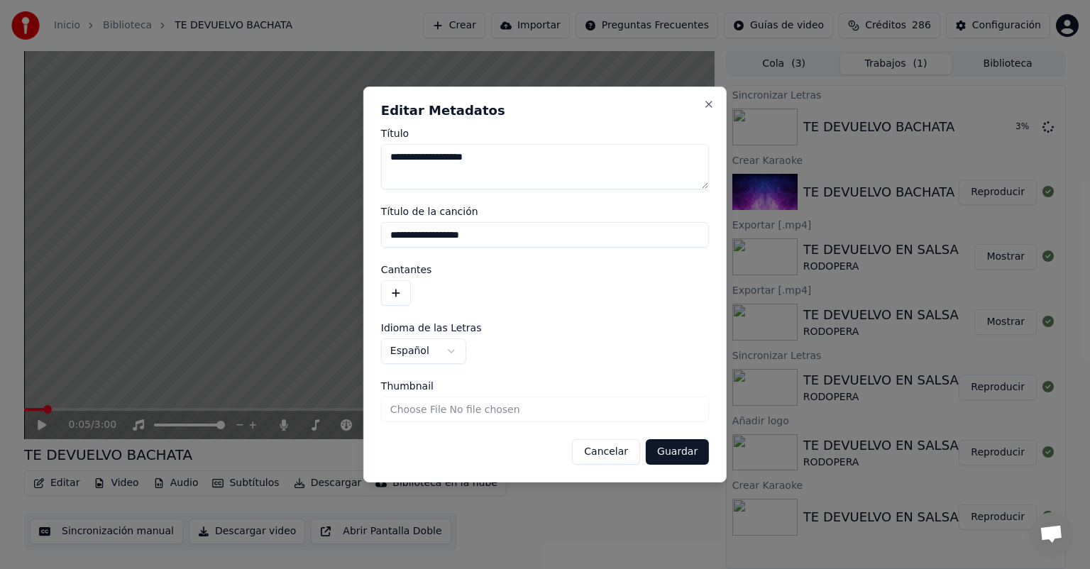 The image size is (1090, 569). What do you see at coordinates (606, 452) in the screenshot?
I see `button: Cancelar` at bounding box center [606, 452].